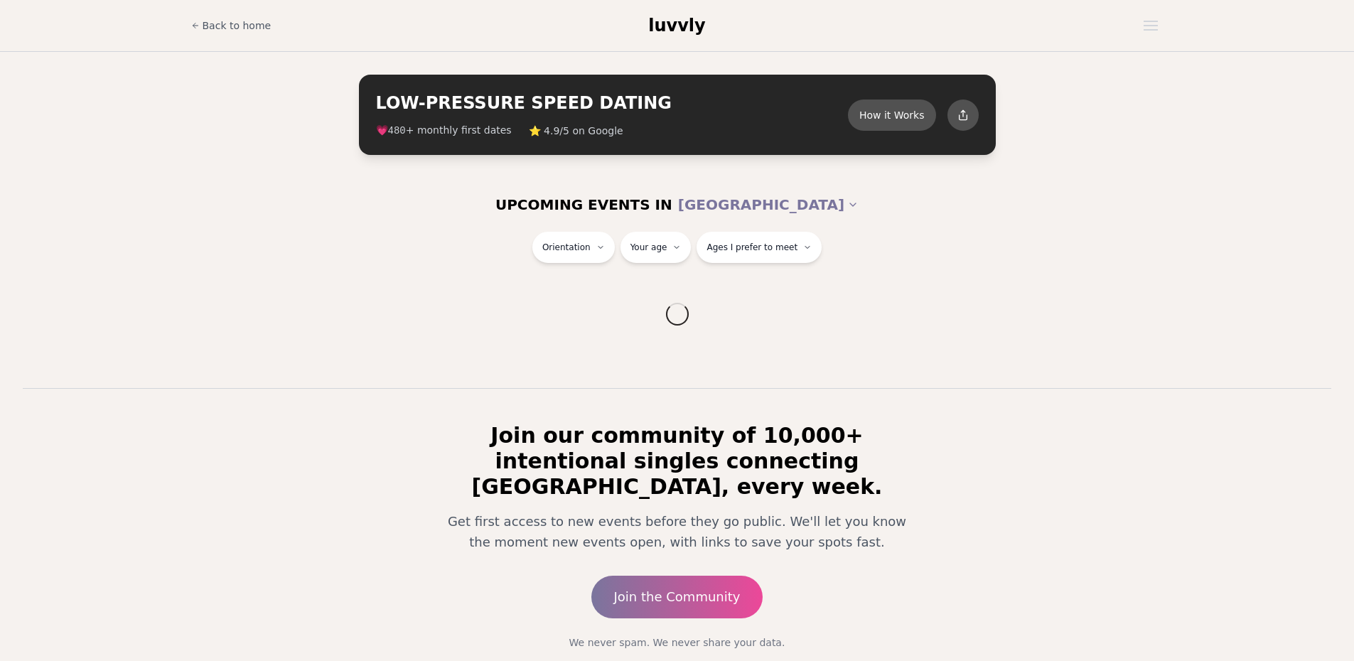 The image size is (1354, 661). I want to click on span: 480, so click(397, 131).